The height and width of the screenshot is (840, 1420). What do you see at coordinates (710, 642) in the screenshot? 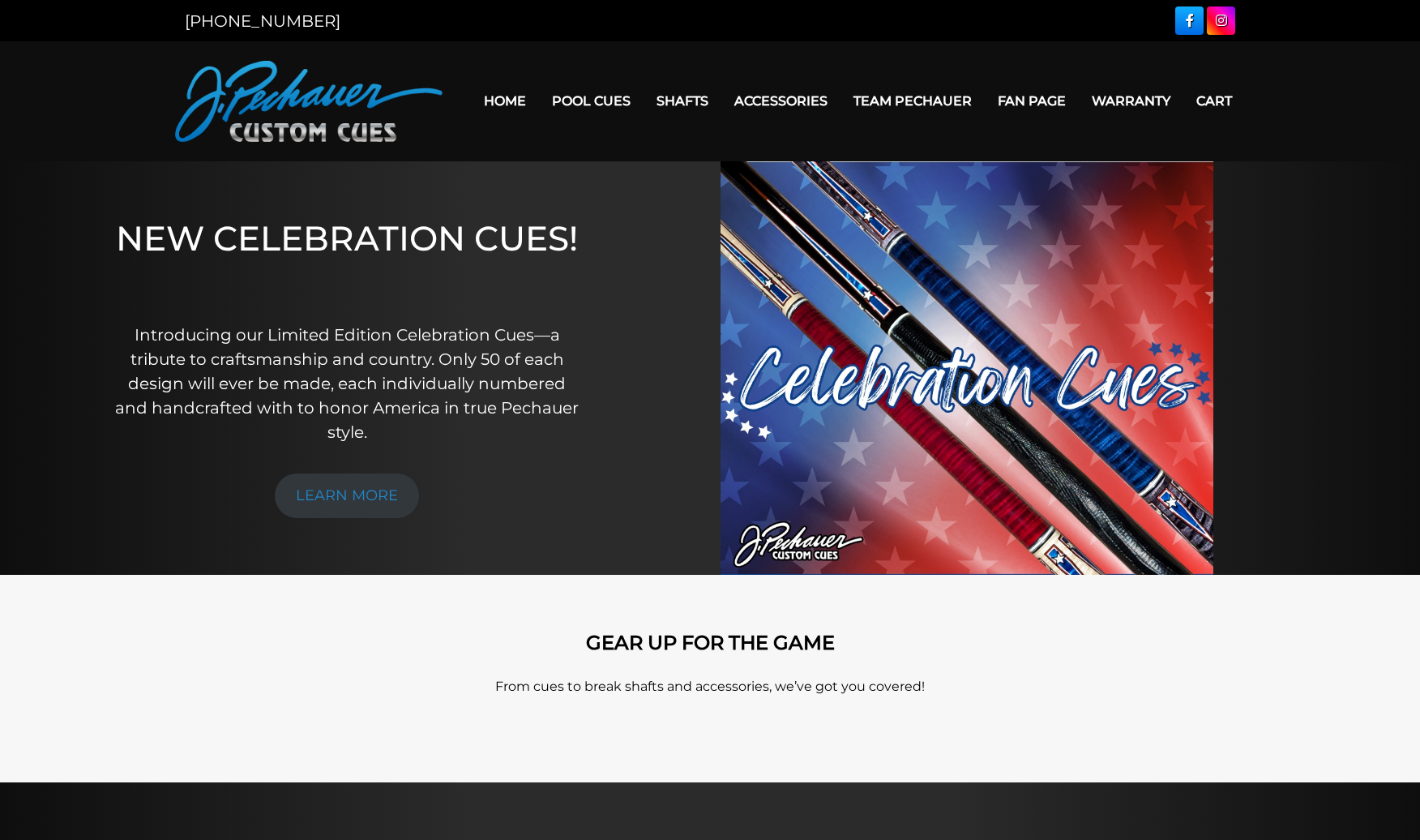
I see `strong: GEAR UP FOR THE GAME` at bounding box center [710, 642].